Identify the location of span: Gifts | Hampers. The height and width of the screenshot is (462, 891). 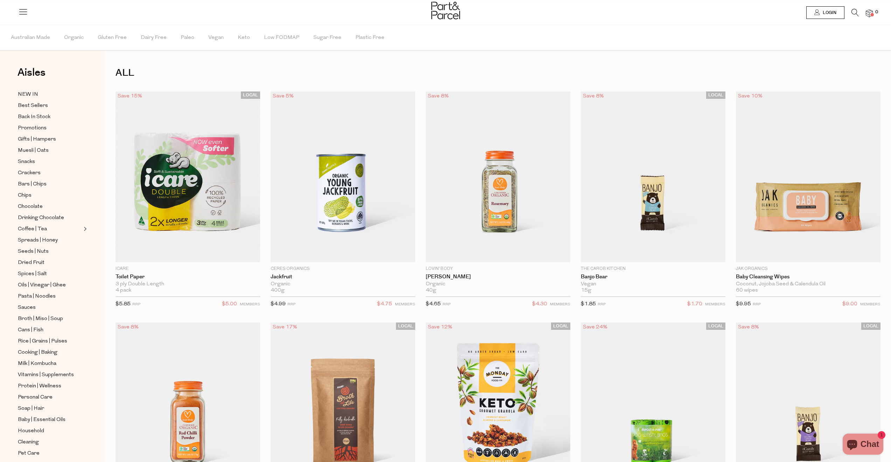
(37, 139).